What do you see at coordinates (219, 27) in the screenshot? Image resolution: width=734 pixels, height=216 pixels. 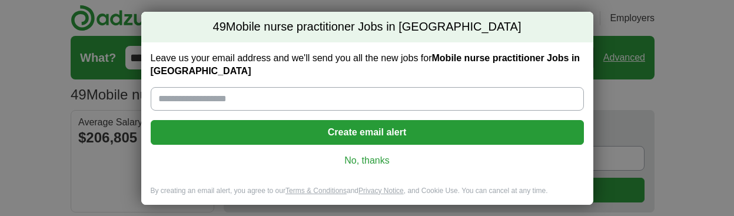 I see `span: 49` at bounding box center [219, 27].